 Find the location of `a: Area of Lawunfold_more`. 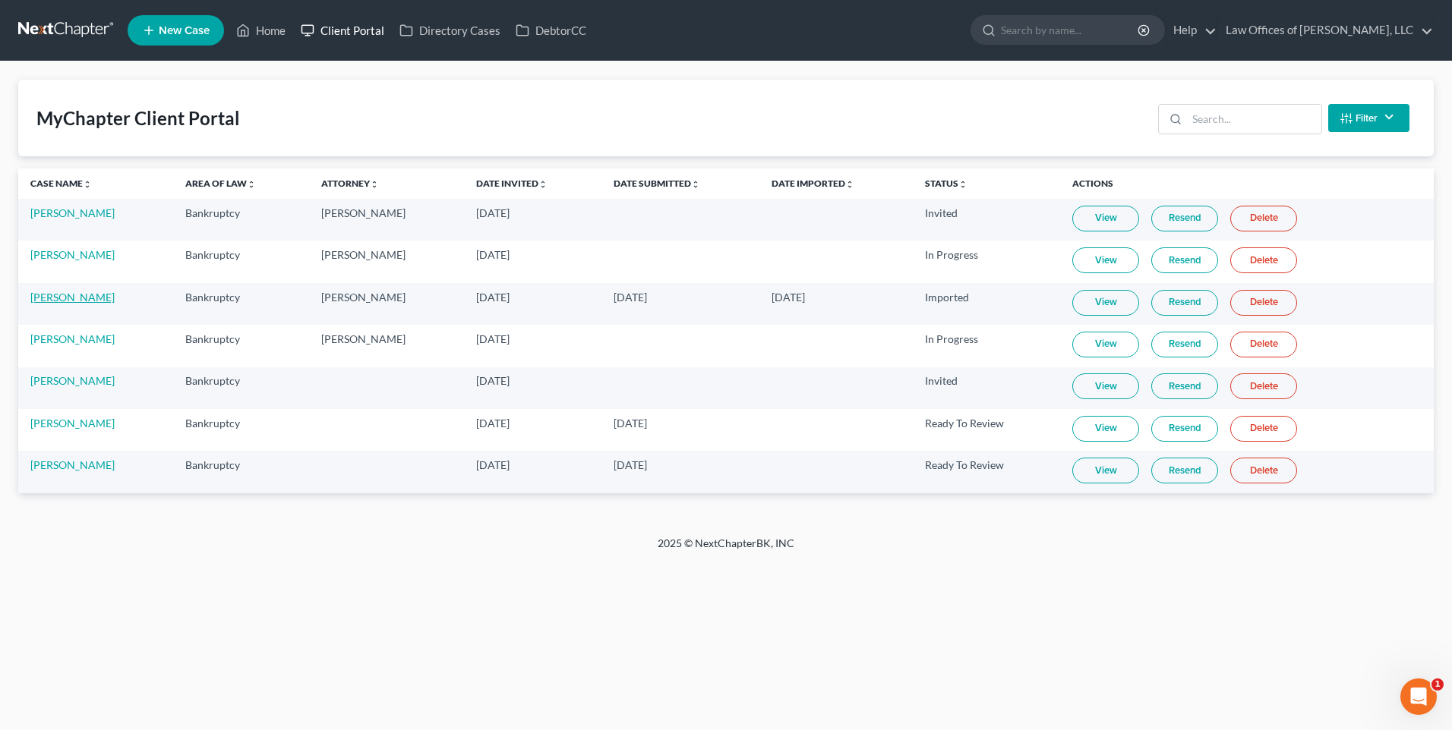

a: Area of Lawunfold_more is located at coordinates (220, 183).